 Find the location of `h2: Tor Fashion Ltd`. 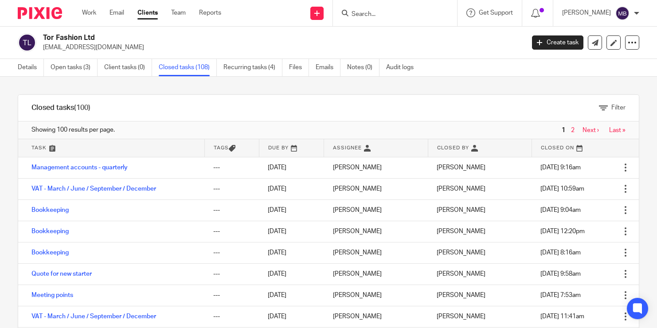

h2: Tor Fashion Ltd is located at coordinates (233, 38).